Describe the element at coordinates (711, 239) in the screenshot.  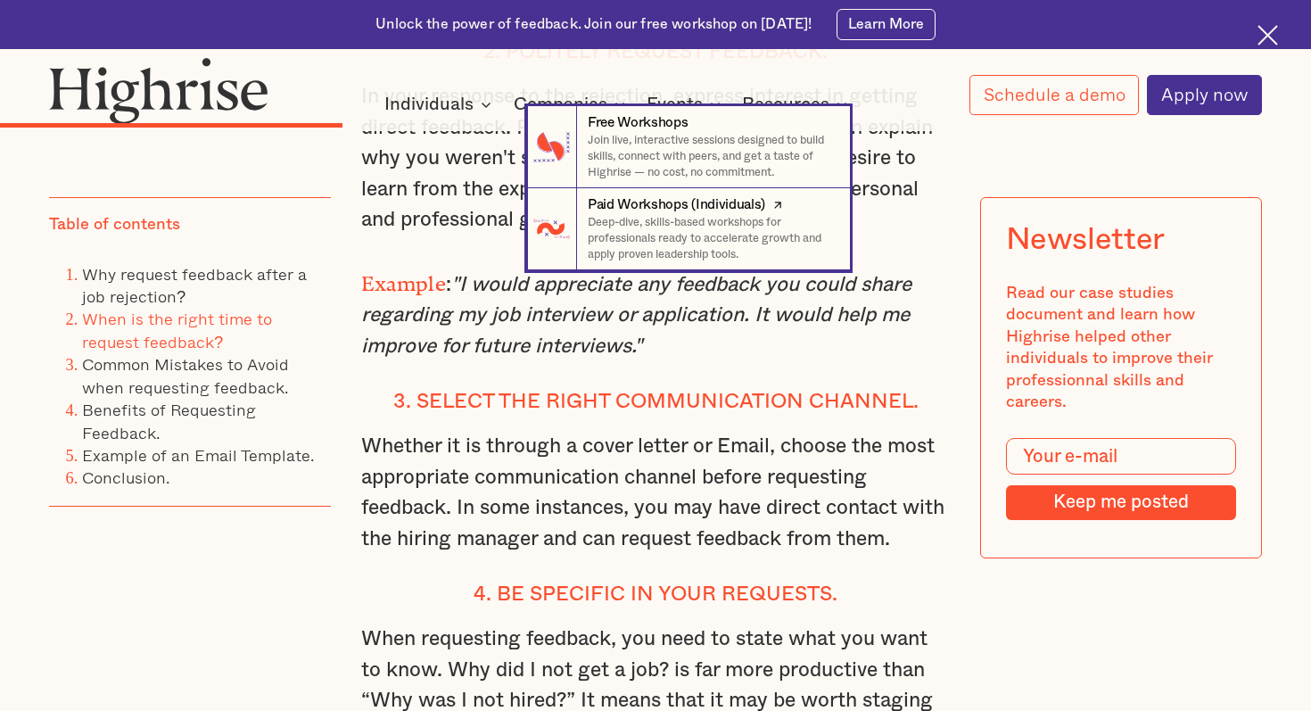
I see `p: Deep-dive, skills-based workshops for professionals ready to accelerate growth and apply proven l...` at that location.